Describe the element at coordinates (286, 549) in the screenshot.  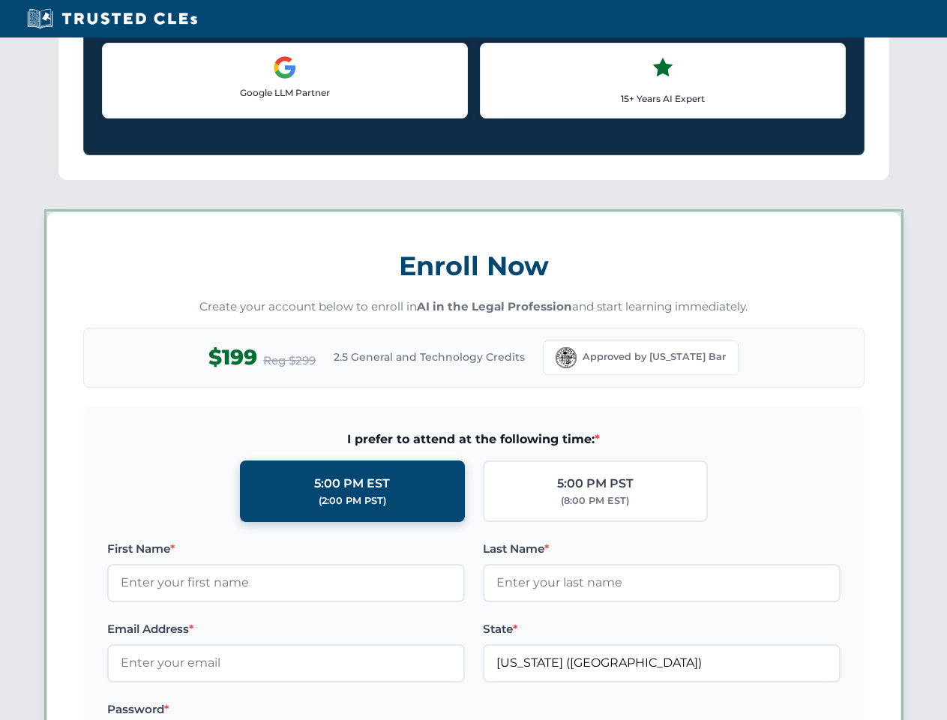
I see `label: First Name` at that location.